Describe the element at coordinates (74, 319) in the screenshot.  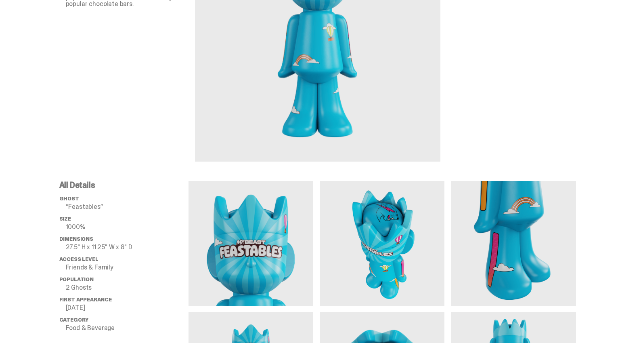
I see `span: Category` at that location.